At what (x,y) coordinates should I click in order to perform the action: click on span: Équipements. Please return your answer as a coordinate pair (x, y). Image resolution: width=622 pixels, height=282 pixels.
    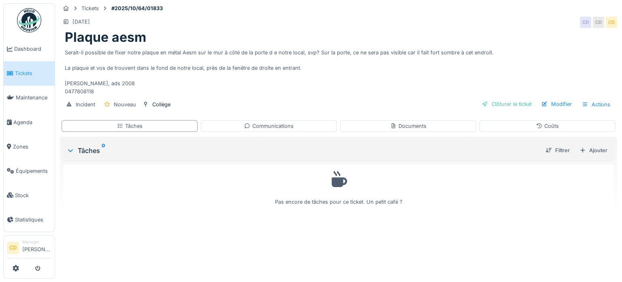
    Looking at the image, I should click on (34, 171).